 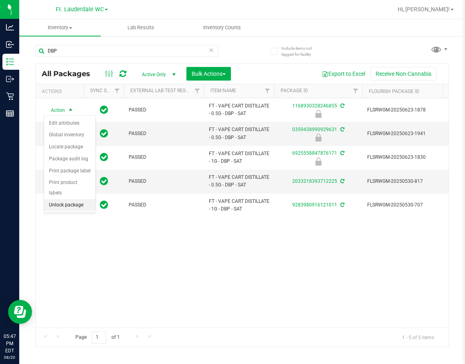 What do you see at coordinates (10, 62) in the screenshot?
I see `inline-svg: Inventory` at bounding box center [10, 62].